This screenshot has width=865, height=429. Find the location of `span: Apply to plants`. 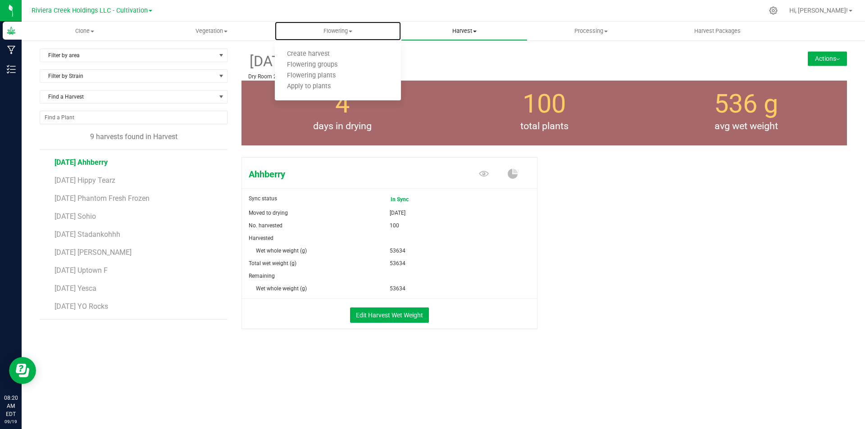

span: Apply to plants is located at coordinates (308, 86).